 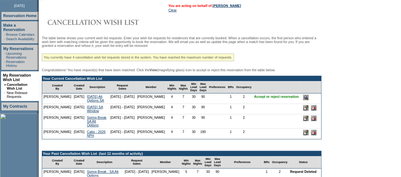 What do you see at coordinates (14, 28) in the screenshot?
I see `a: Make a Reservation` at bounding box center [14, 28].